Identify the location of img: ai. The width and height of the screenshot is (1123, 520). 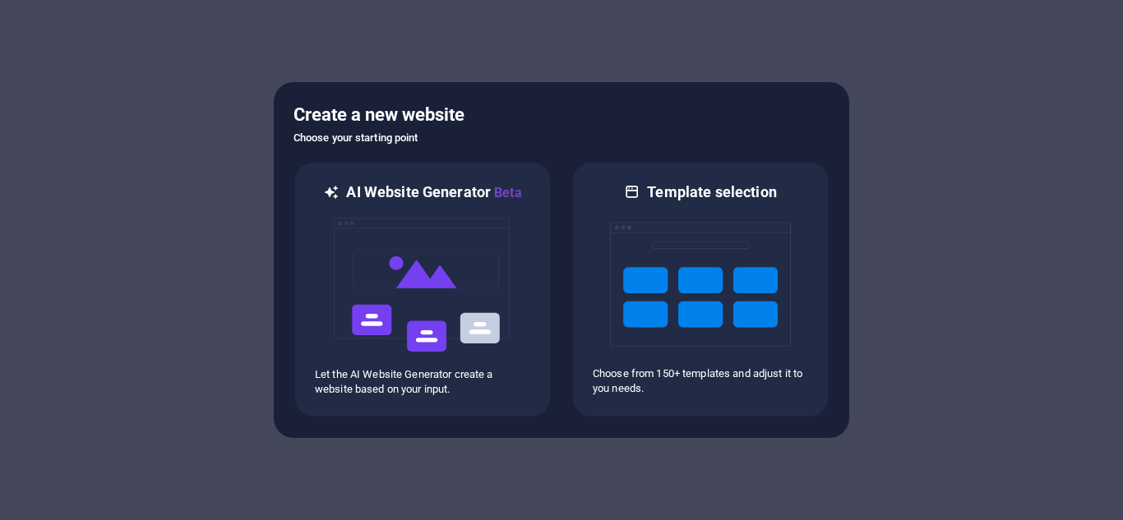
(423, 285).